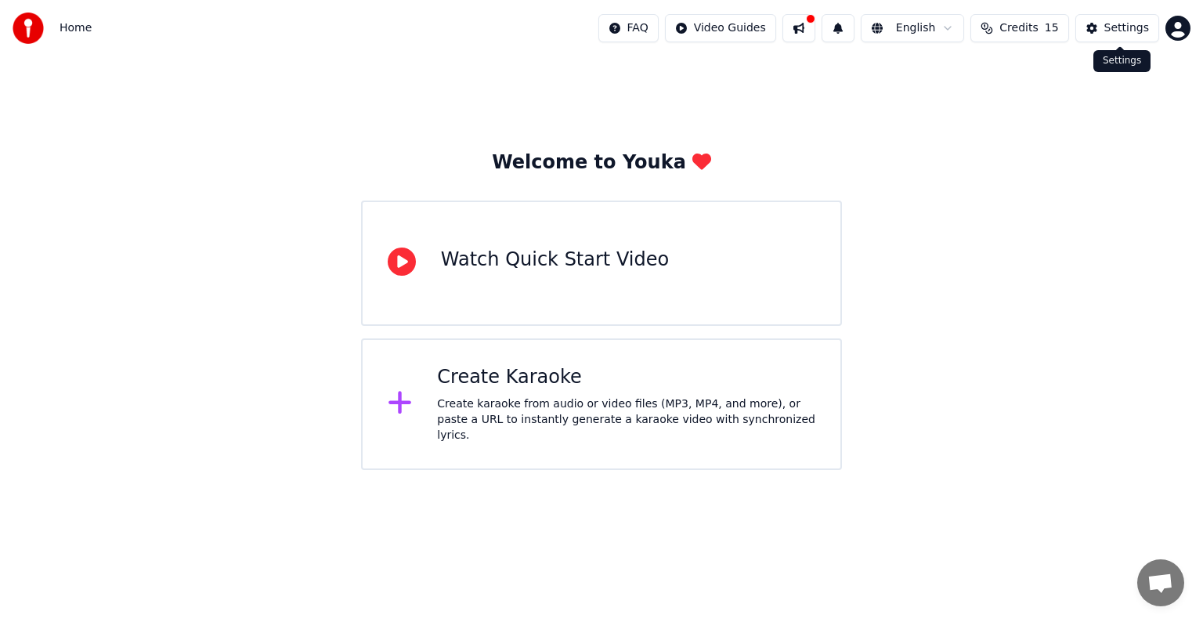  I want to click on div: Create Karaoke, so click(626, 378).